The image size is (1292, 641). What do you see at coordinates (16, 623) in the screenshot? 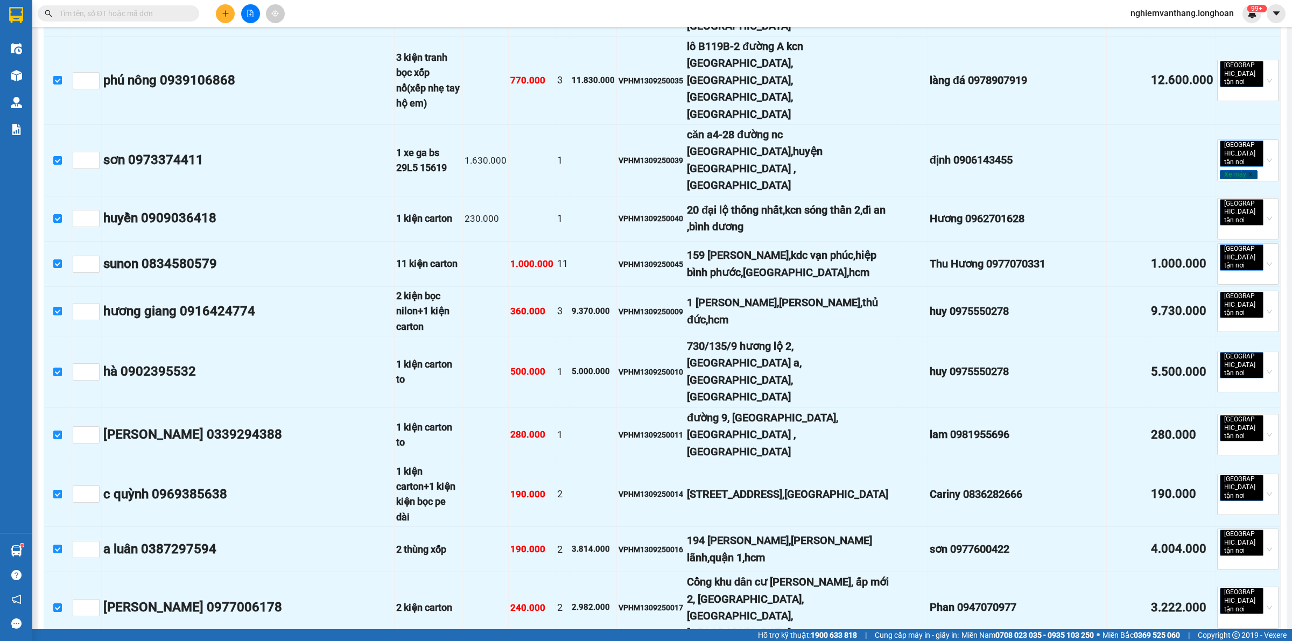
I see `span: message` at bounding box center [16, 623].